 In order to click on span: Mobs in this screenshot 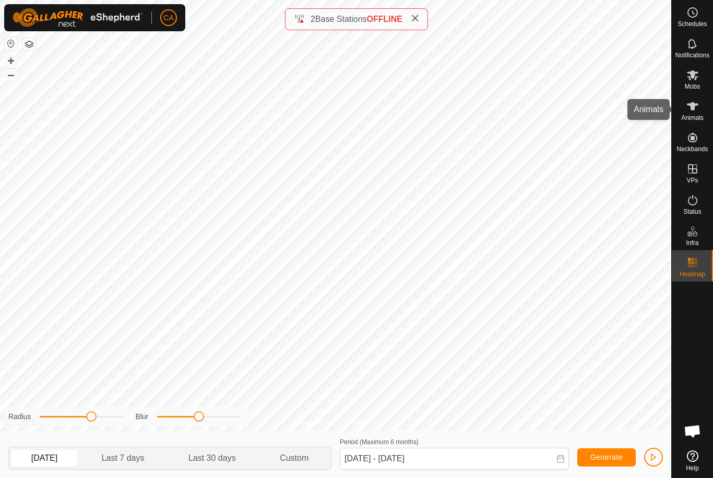, I will do `click(692, 87)`.